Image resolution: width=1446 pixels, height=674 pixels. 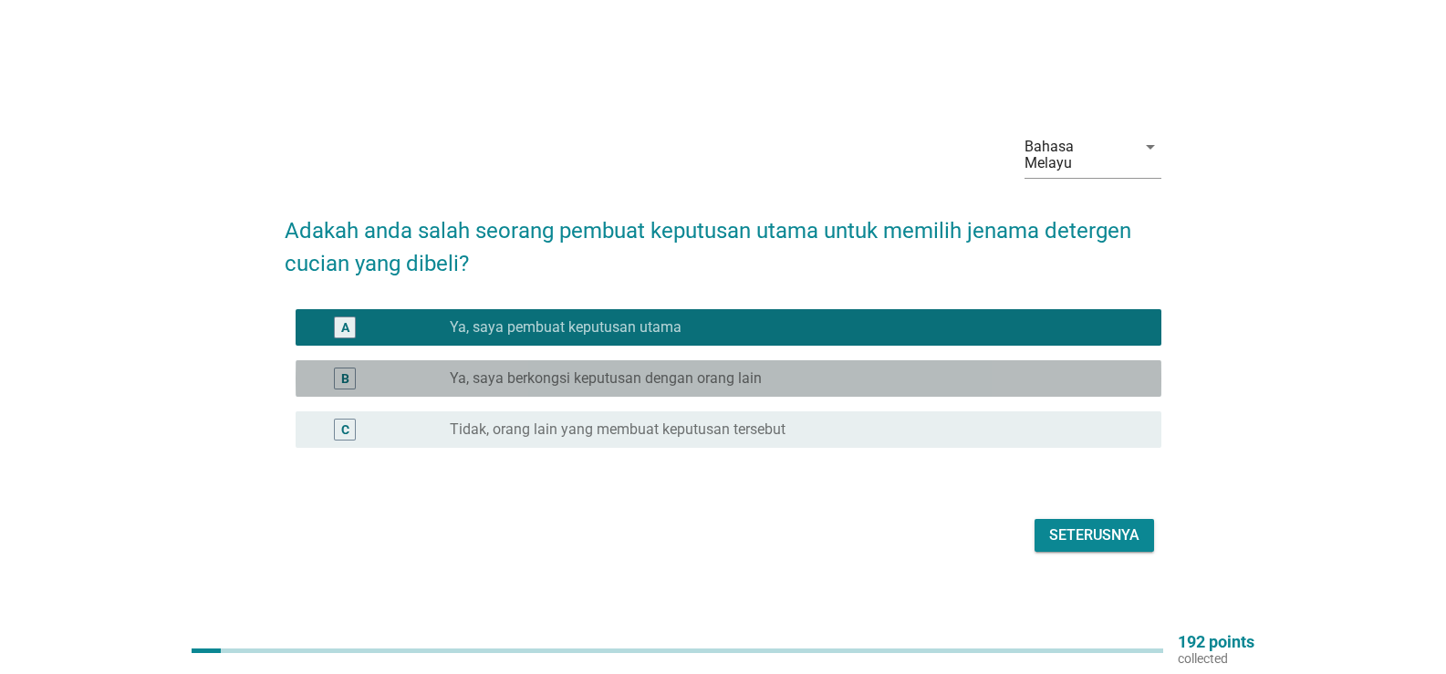 What do you see at coordinates (1216, 642) in the screenshot?
I see `p: 192 points` at bounding box center [1216, 642].